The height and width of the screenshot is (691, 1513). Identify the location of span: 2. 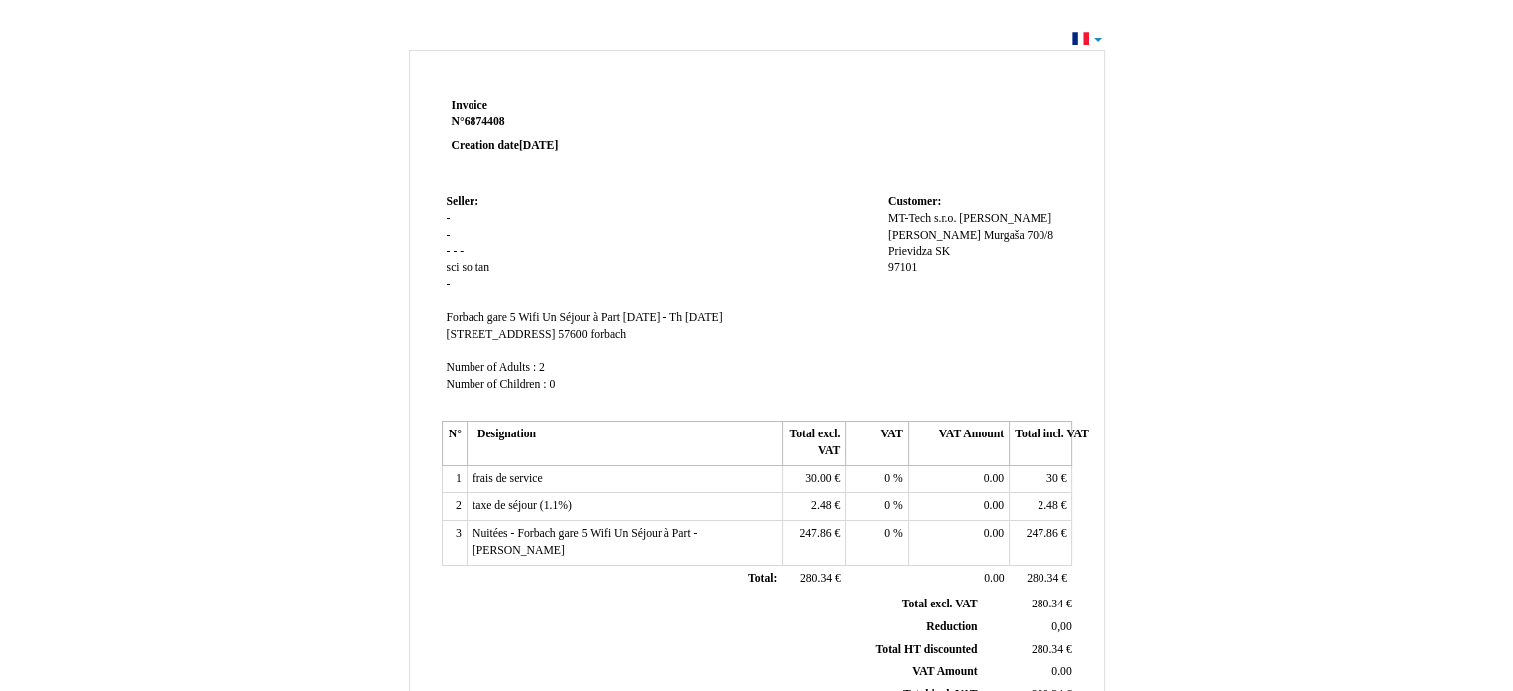
(542, 367).